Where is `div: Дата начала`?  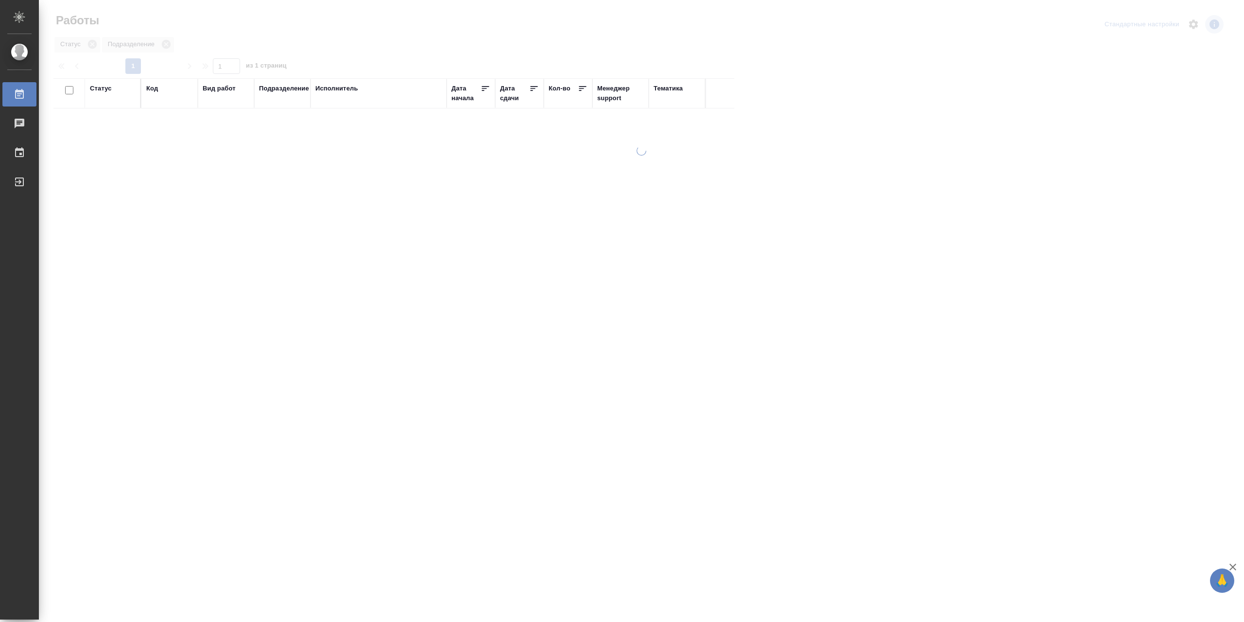
div: Дата начала is located at coordinates (466, 93).